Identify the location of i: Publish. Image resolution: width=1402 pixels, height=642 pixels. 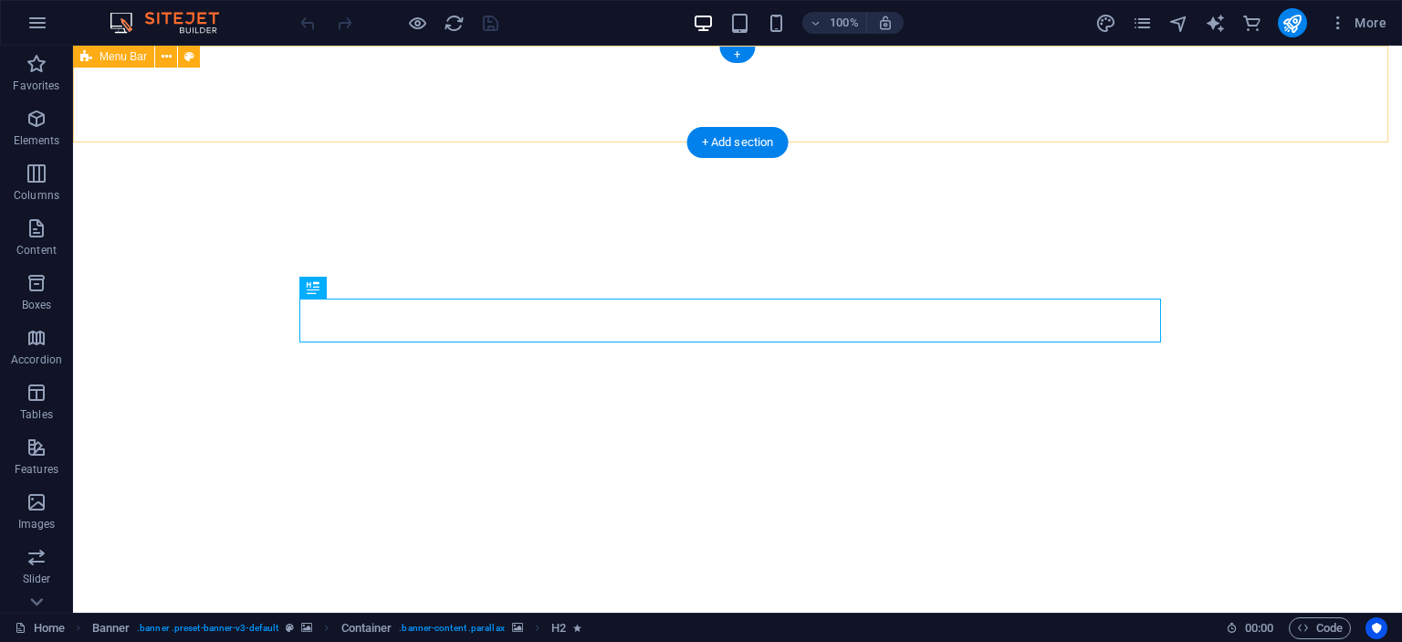
(1291, 23).